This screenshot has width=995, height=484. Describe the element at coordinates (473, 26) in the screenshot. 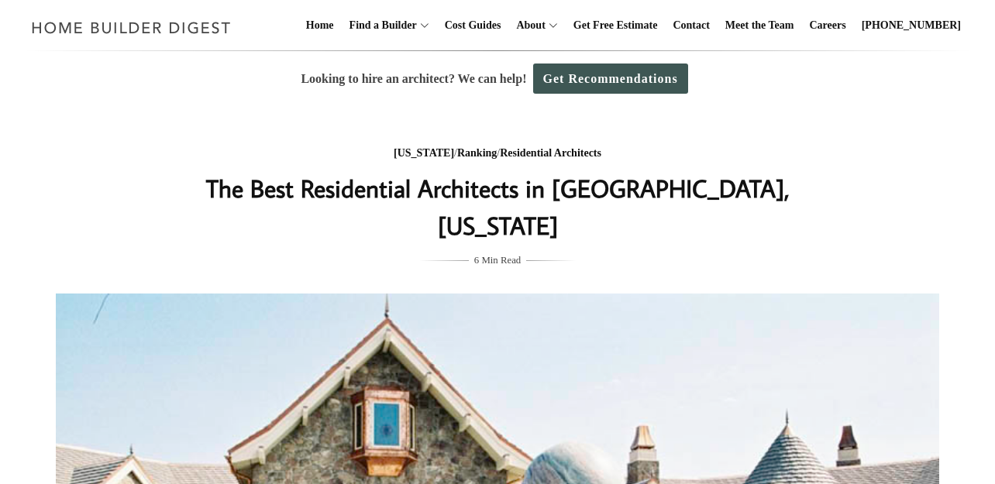

I see `a: Cost Guides` at that location.